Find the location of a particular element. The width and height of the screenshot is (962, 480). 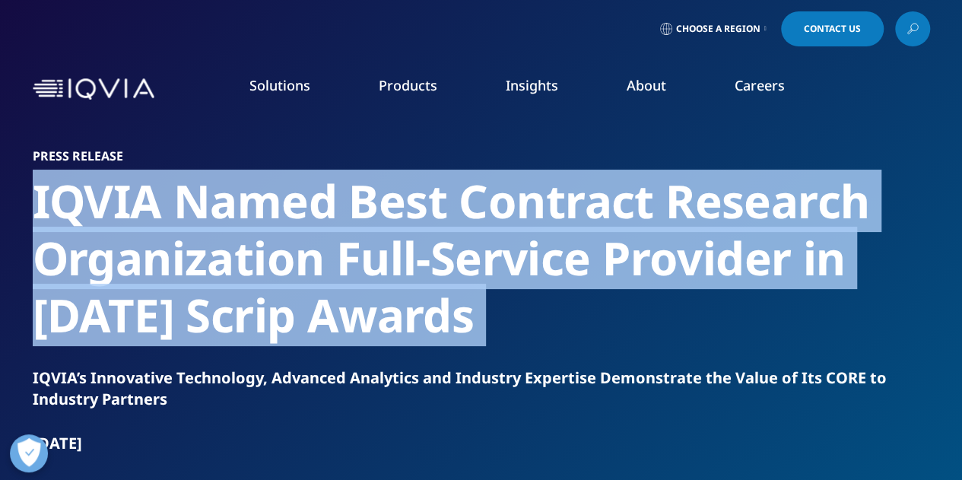

span: Choose a Region is located at coordinates (718, 29).